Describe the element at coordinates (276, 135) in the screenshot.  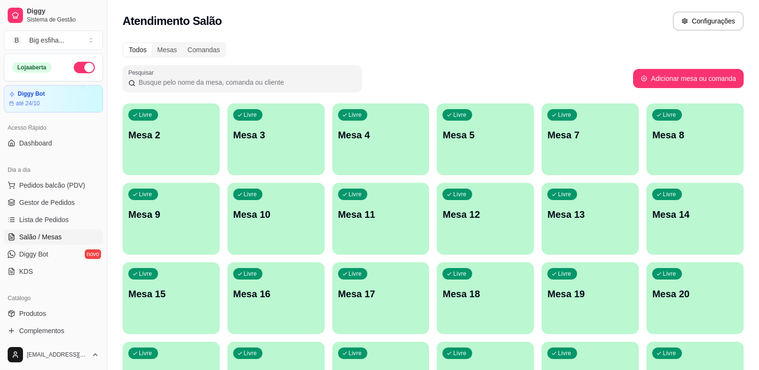
I see `p: Mesa 3` at that location.